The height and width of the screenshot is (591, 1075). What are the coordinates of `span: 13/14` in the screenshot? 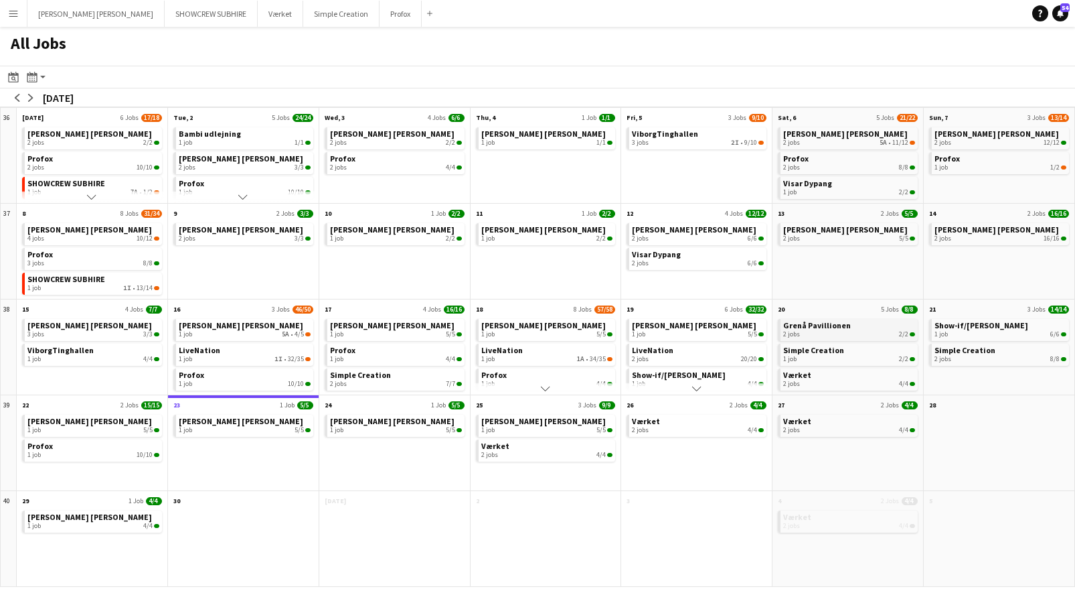 It's located at (145, 288).